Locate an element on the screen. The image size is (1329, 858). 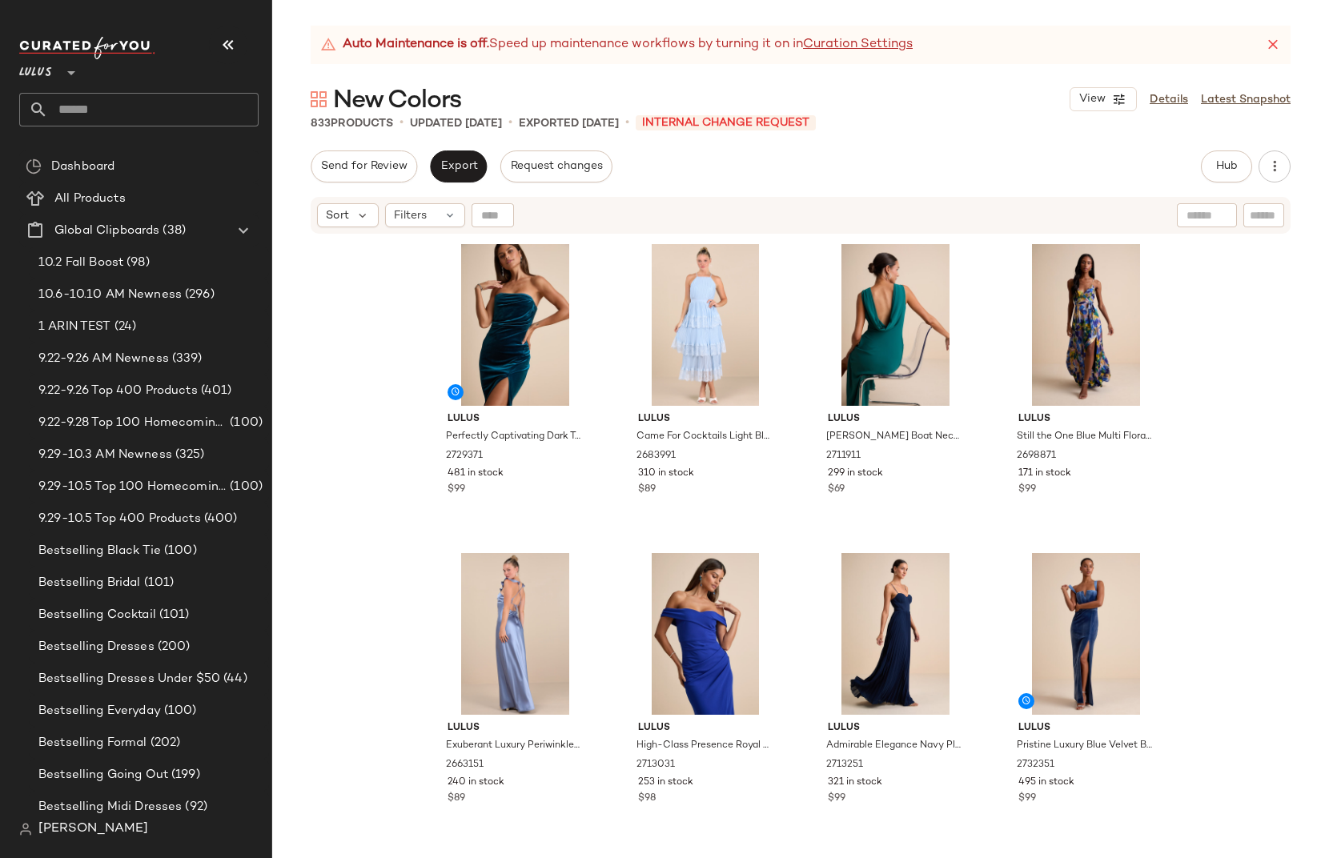
img: 2663151_03_back.jpg is located at coordinates (515, 634).